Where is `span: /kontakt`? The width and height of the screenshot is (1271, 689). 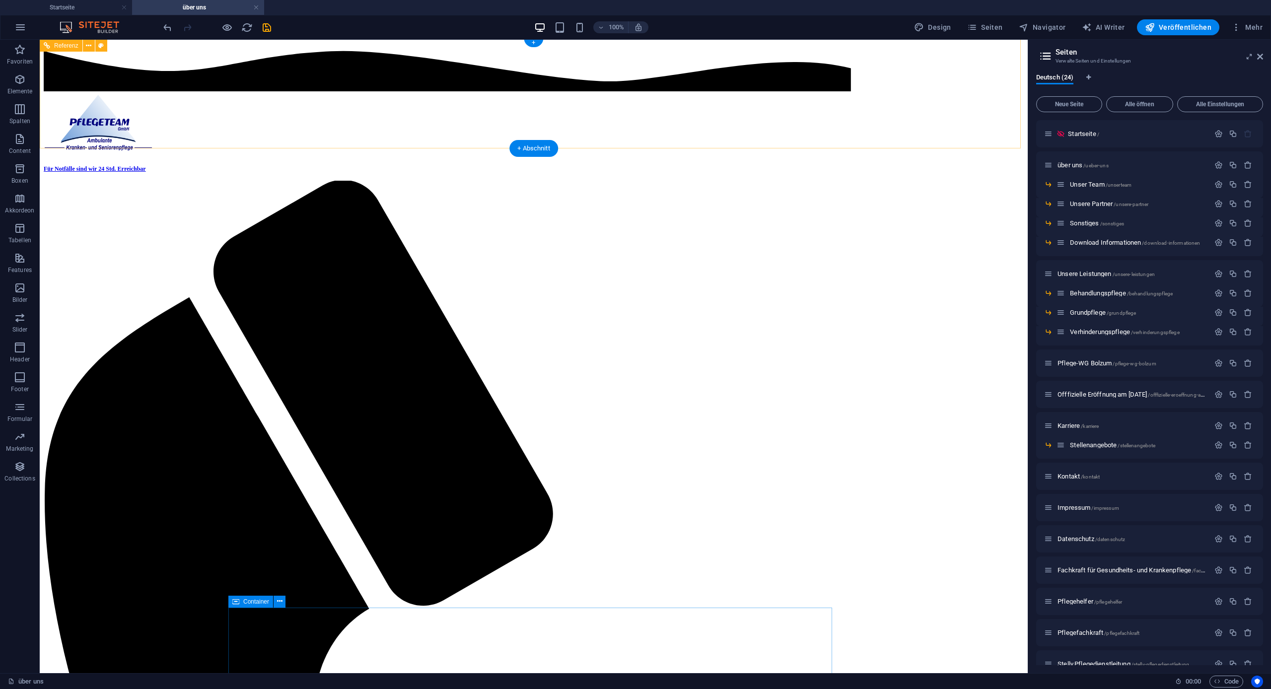 span: /kontakt is located at coordinates (1090, 477).